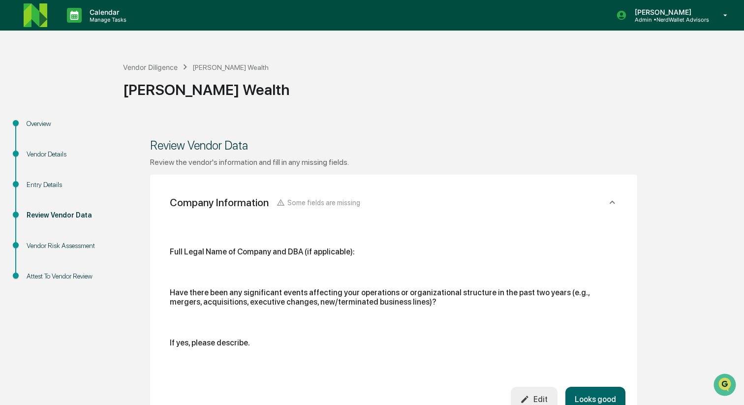 The width and height of the screenshot is (744, 405). What do you see at coordinates (67, 245) in the screenshot?
I see `div: Vendor Risk Assessment` at bounding box center [67, 245].